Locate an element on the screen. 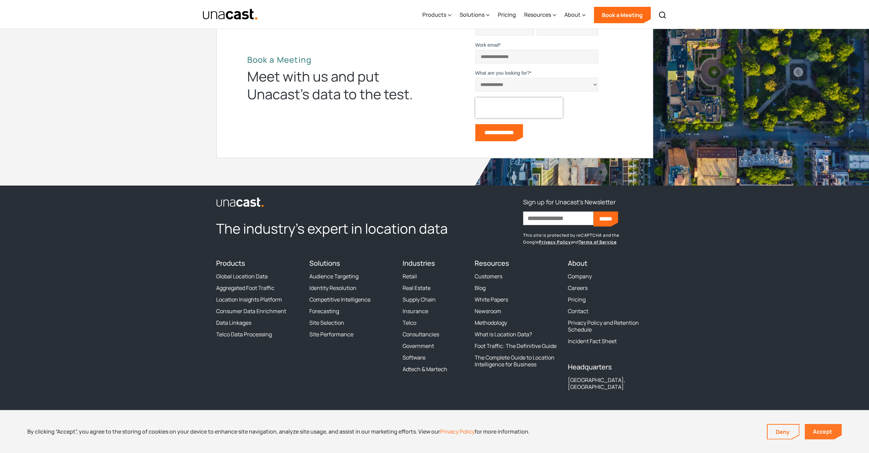 The width and height of the screenshot is (869, 453). a: Global Location Data is located at coordinates (242, 277).